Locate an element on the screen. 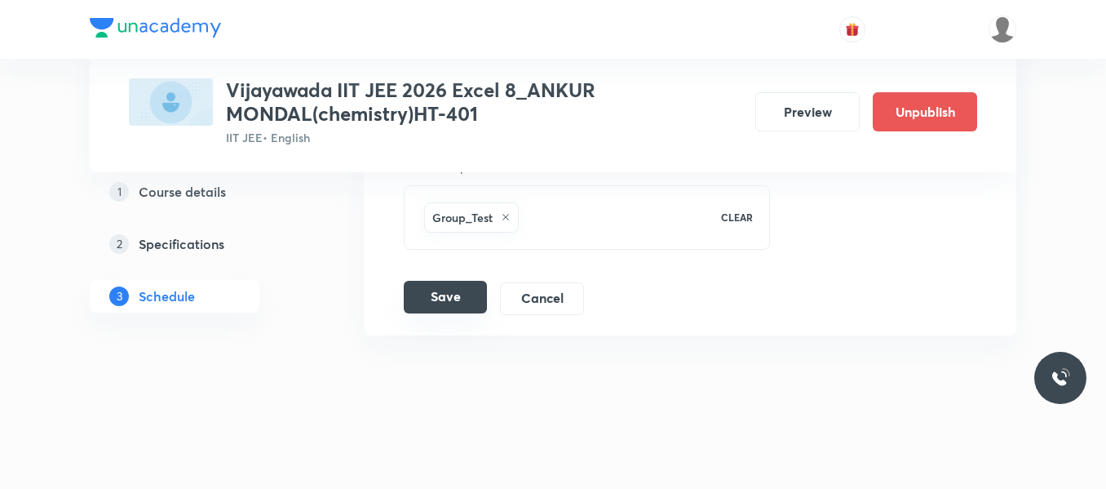 This screenshot has width=1106, height=489. img: Company Logo is located at coordinates (155, 28).